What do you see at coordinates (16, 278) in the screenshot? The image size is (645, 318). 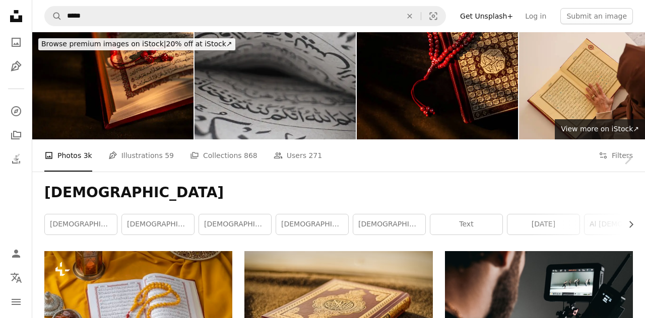 I see `button: Language` at bounding box center [16, 278].